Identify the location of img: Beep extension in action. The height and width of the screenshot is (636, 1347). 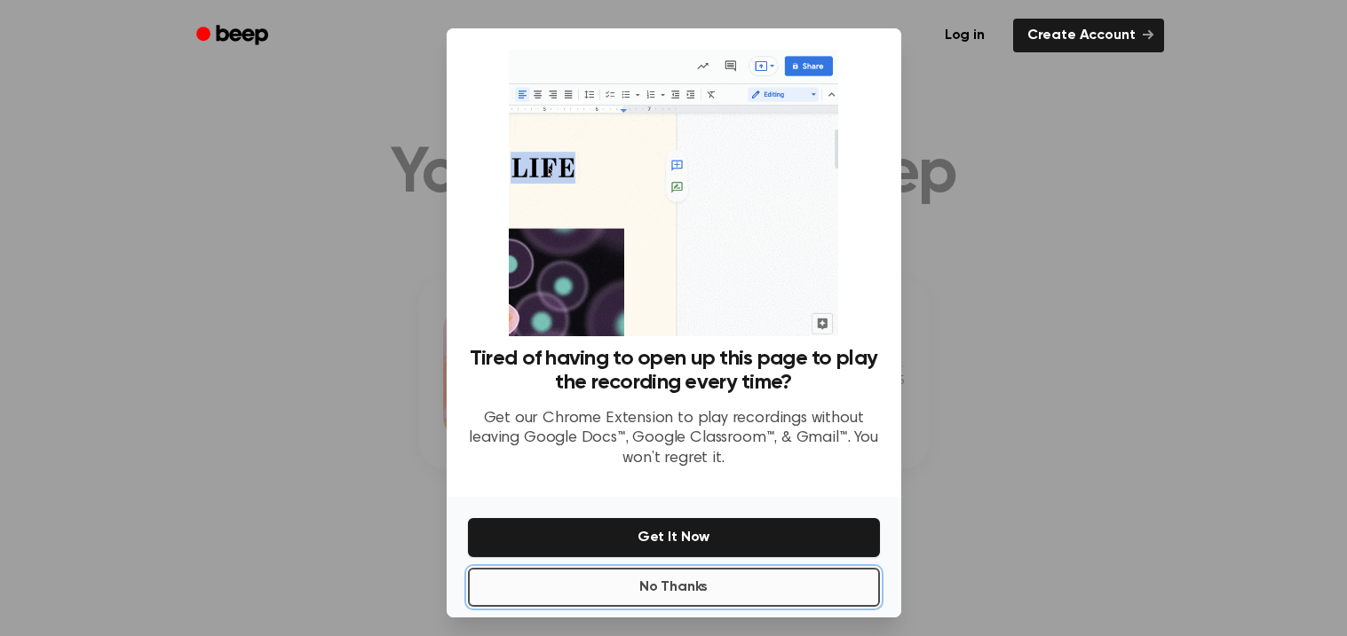
(673, 193).